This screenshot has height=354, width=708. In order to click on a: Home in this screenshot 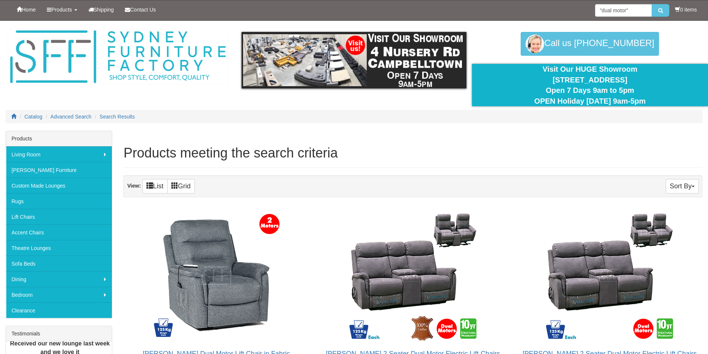, I will do `click(26, 10)`.